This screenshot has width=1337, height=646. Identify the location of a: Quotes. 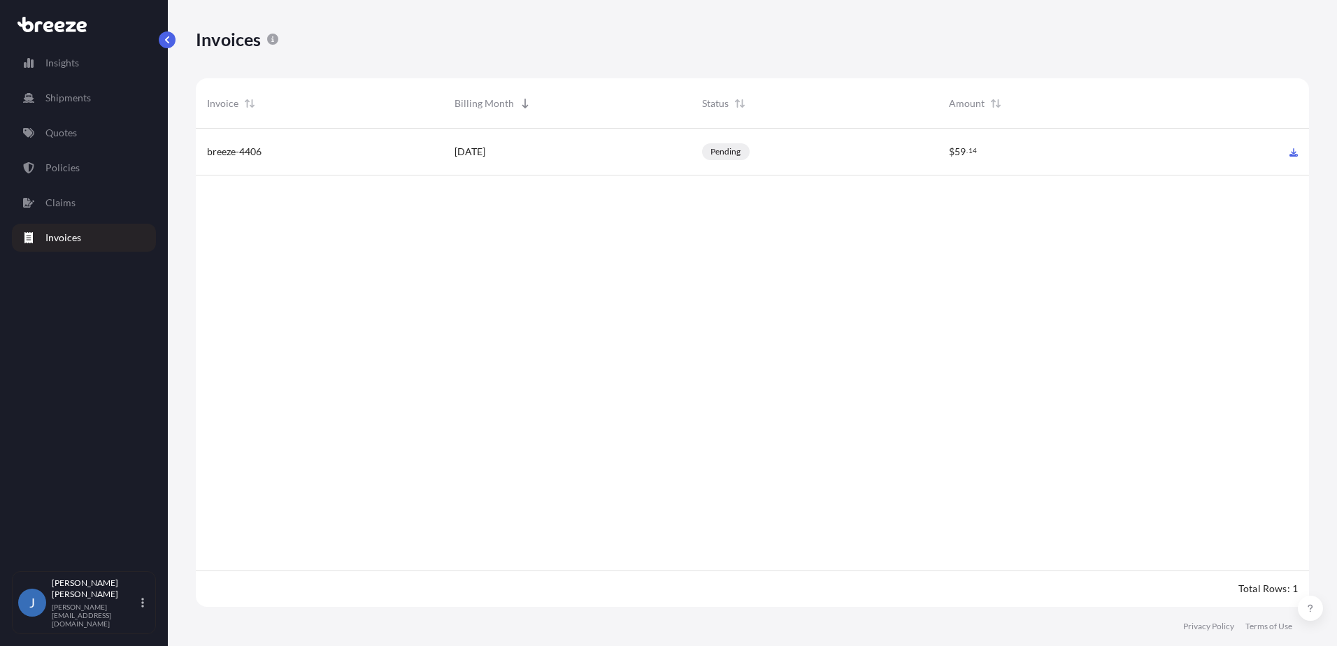
(84, 133).